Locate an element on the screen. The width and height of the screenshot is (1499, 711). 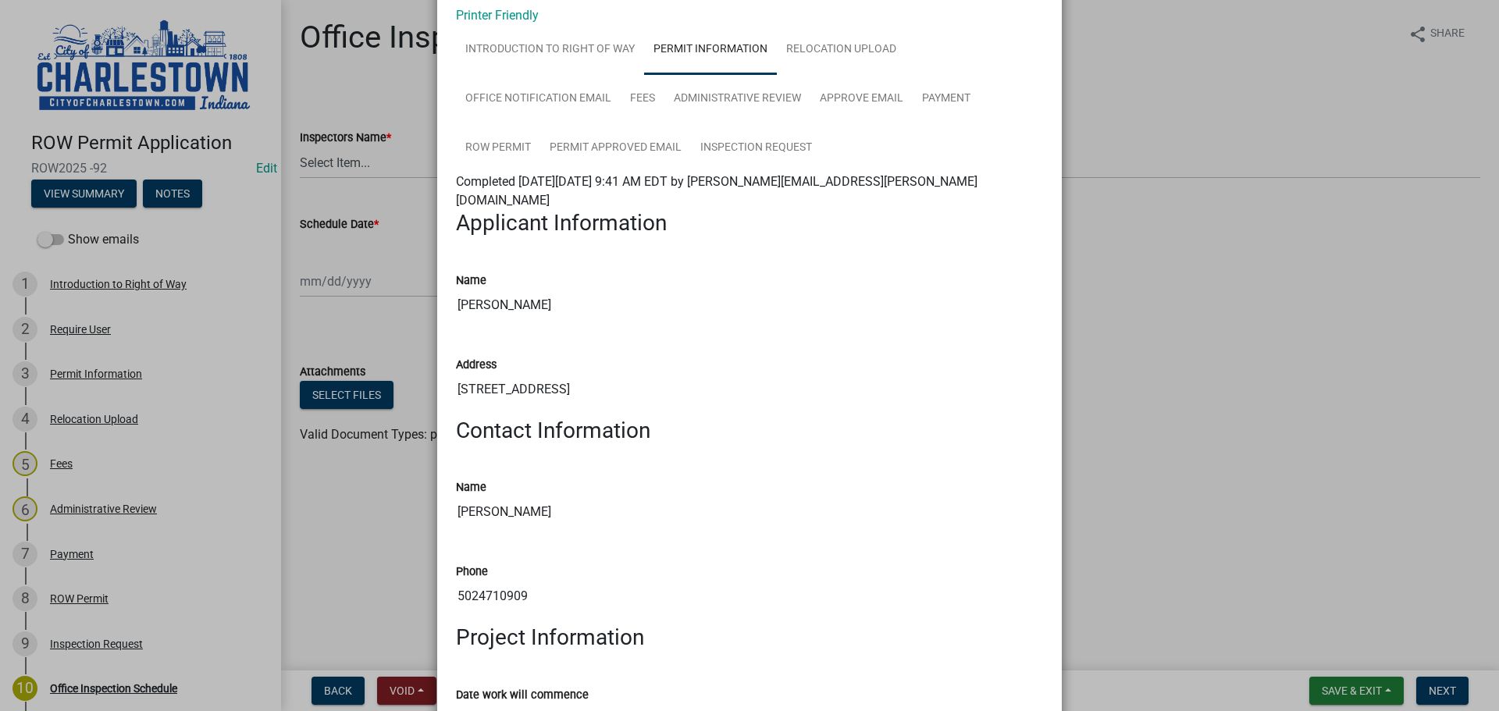
a: Permit Approved Email is located at coordinates (615, 148).